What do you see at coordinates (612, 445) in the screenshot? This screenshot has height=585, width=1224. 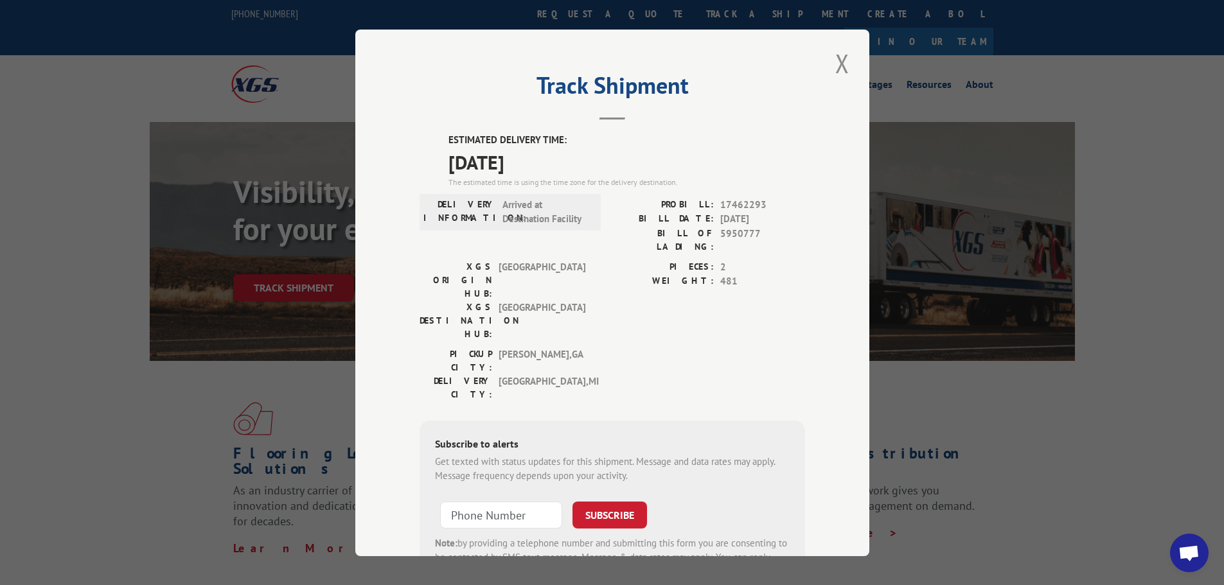 I see `div: Subscribe to alerts` at bounding box center [612, 445].